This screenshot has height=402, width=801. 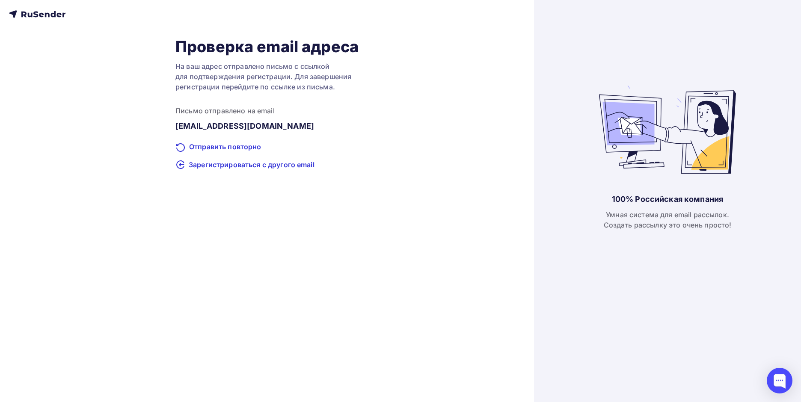 I want to click on div: Умная система для email рассылок. Создать рассылку это очень просто!, so click(x=667, y=220).